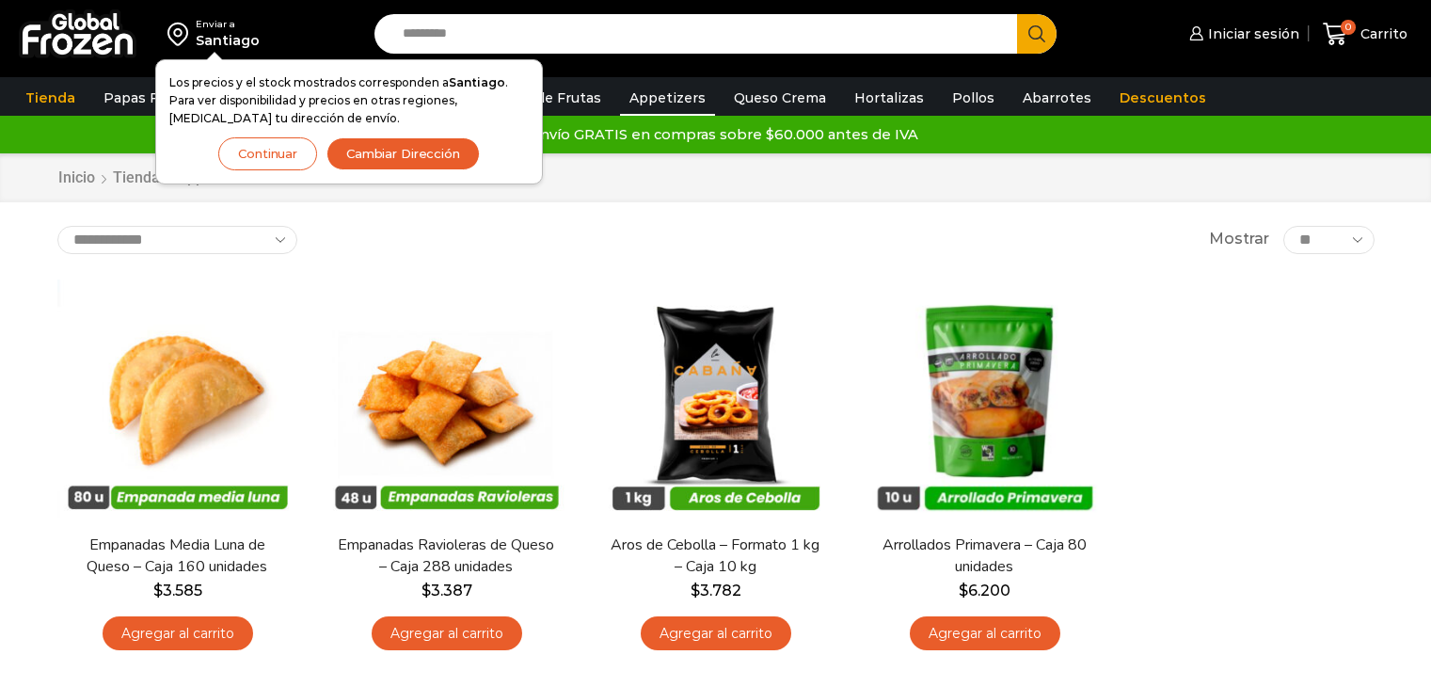 The height and width of the screenshot is (687, 1431). I want to click on a: Agregar al carrito: “Arrollados Primavera - Caja 80 unidades”, so click(985, 633).